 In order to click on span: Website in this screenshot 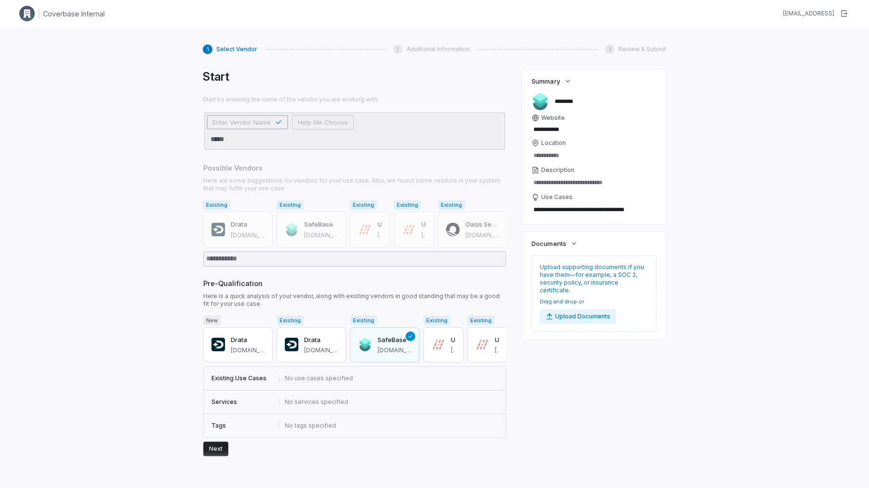, I will do `click(553, 118)`.